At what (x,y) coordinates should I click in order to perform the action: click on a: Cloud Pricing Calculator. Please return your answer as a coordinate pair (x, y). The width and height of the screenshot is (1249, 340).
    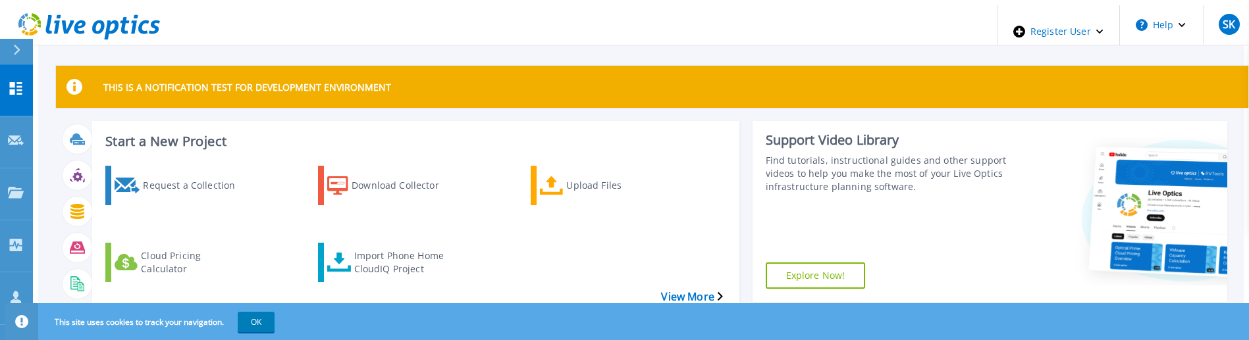
    Looking at the image, I should click on (185, 263).